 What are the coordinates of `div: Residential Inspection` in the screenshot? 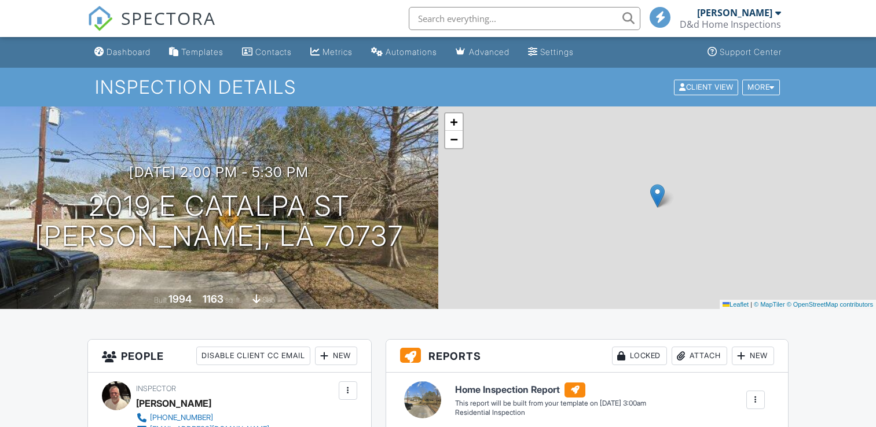 It's located at (550, 413).